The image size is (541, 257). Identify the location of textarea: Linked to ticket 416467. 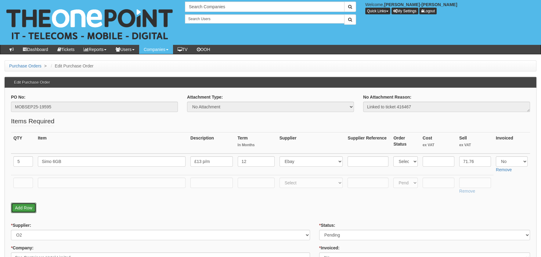
(446, 107).